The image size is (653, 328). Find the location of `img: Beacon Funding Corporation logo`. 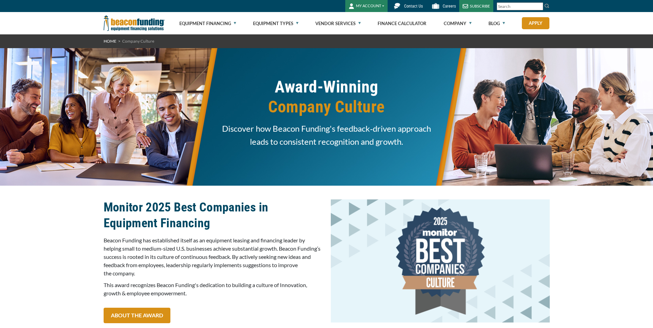

img: Beacon Funding Corporation logo is located at coordinates (134, 23).